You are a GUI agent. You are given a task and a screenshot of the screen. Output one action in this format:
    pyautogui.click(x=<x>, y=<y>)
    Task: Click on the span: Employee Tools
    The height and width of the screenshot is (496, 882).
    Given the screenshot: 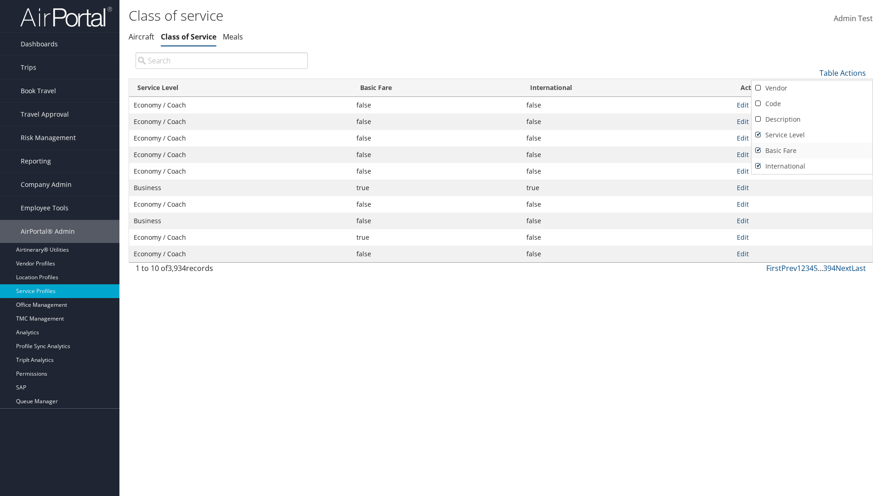 What is the action you would take?
    pyautogui.click(x=45, y=208)
    